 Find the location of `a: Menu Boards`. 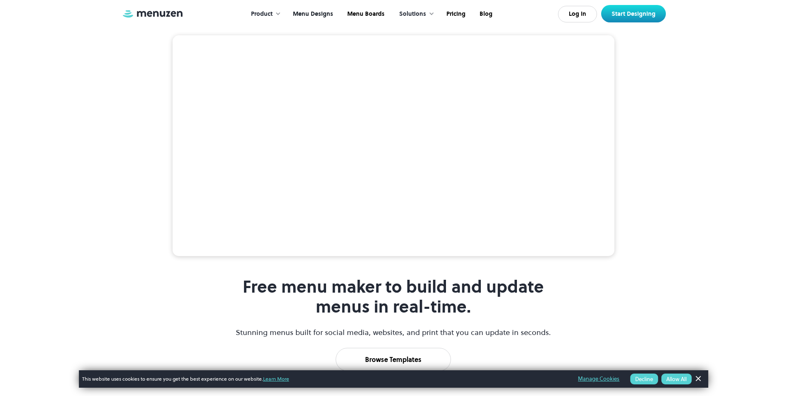

a: Menu Boards is located at coordinates (365, 14).